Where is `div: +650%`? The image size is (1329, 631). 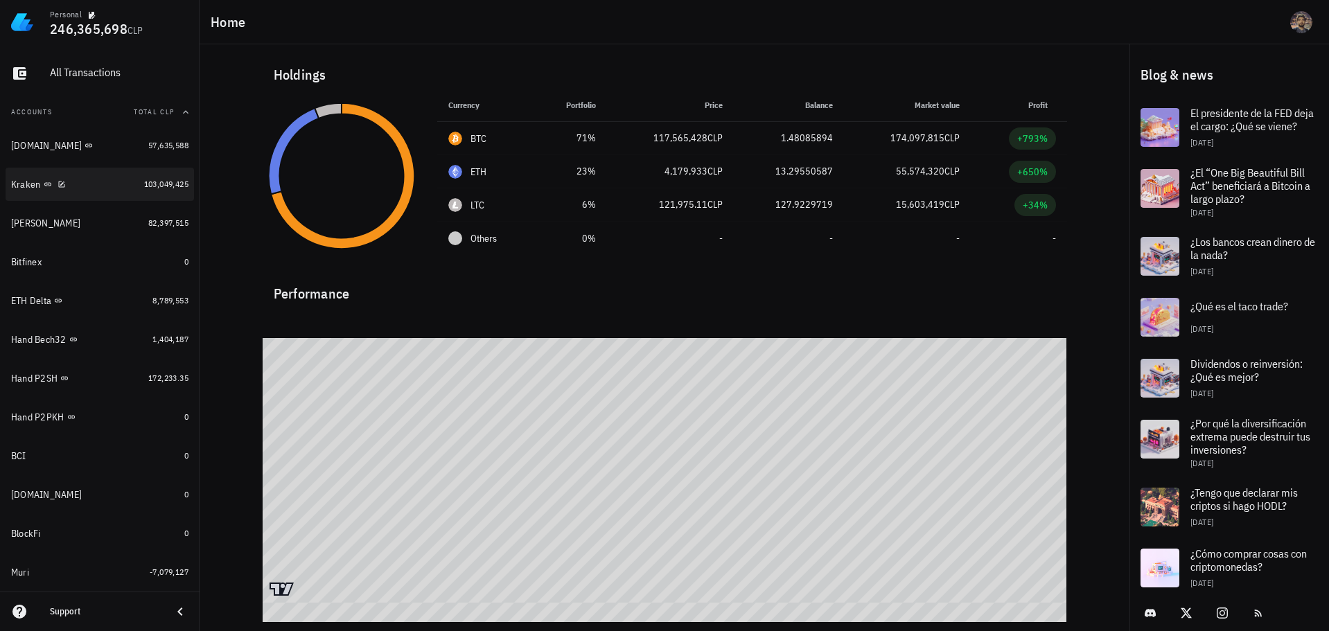
div: +650% is located at coordinates (1033, 172).